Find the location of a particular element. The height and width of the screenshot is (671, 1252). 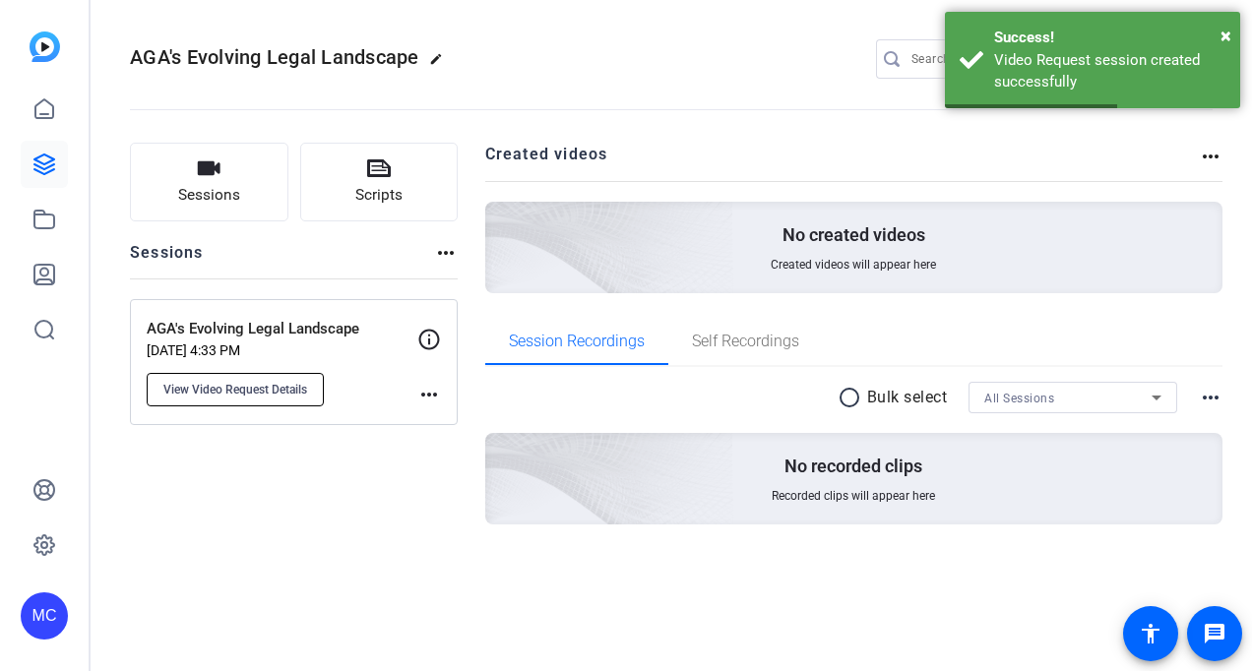

img: blue-gradient.svg is located at coordinates (44, 46).